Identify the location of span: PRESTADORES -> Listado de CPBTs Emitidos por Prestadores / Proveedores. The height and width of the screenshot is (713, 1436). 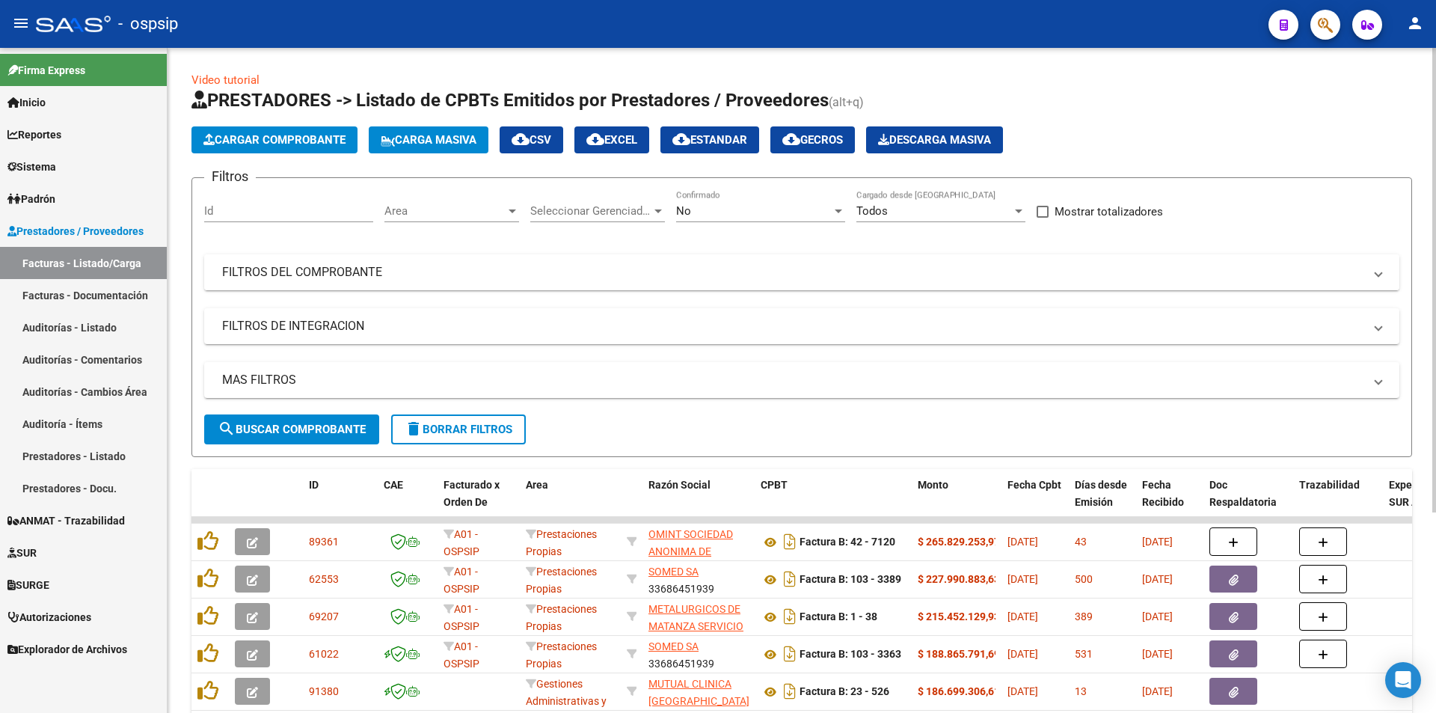
(510, 100).